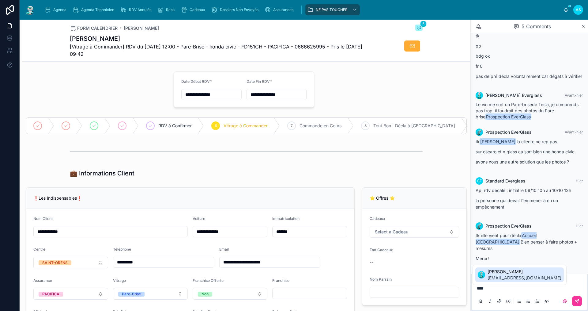 The height and width of the screenshot is (311, 588). Describe the element at coordinates (286, 218) in the screenshot. I see `span: Immatriculation` at that location.